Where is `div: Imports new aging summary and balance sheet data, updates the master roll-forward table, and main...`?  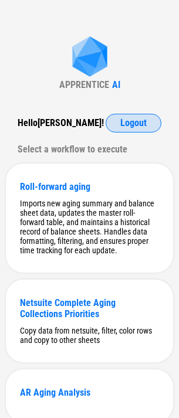
div: Imports new aging summary and balance sheet data, updates the master roll-forward table, and main... is located at coordinates (89, 227).